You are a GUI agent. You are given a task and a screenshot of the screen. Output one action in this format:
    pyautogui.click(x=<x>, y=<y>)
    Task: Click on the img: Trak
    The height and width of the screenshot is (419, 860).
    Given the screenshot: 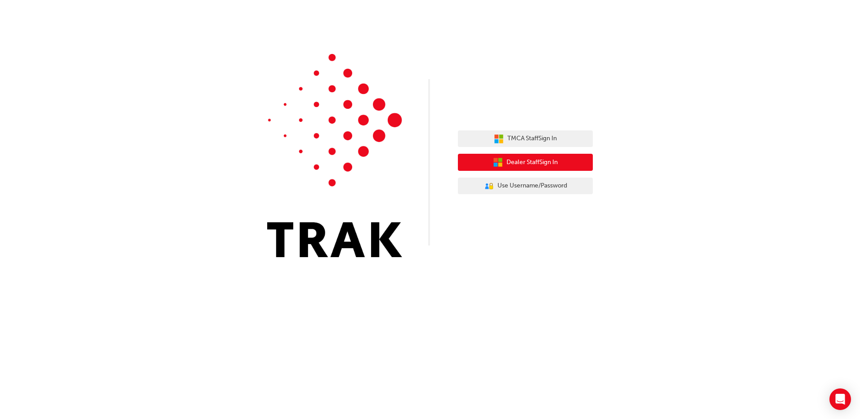 What is the action you would take?
    pyautogui.click(x=335, y=156)
    